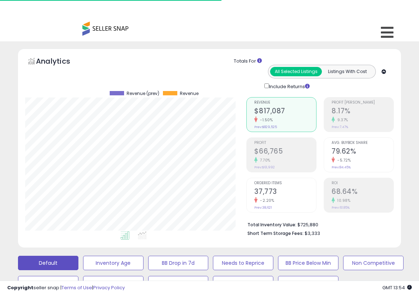 This screenshot has height=295, width=419. Describe the element at coordinates (285, 111) in the screenshot. I see `h2: $817,087` at that location.